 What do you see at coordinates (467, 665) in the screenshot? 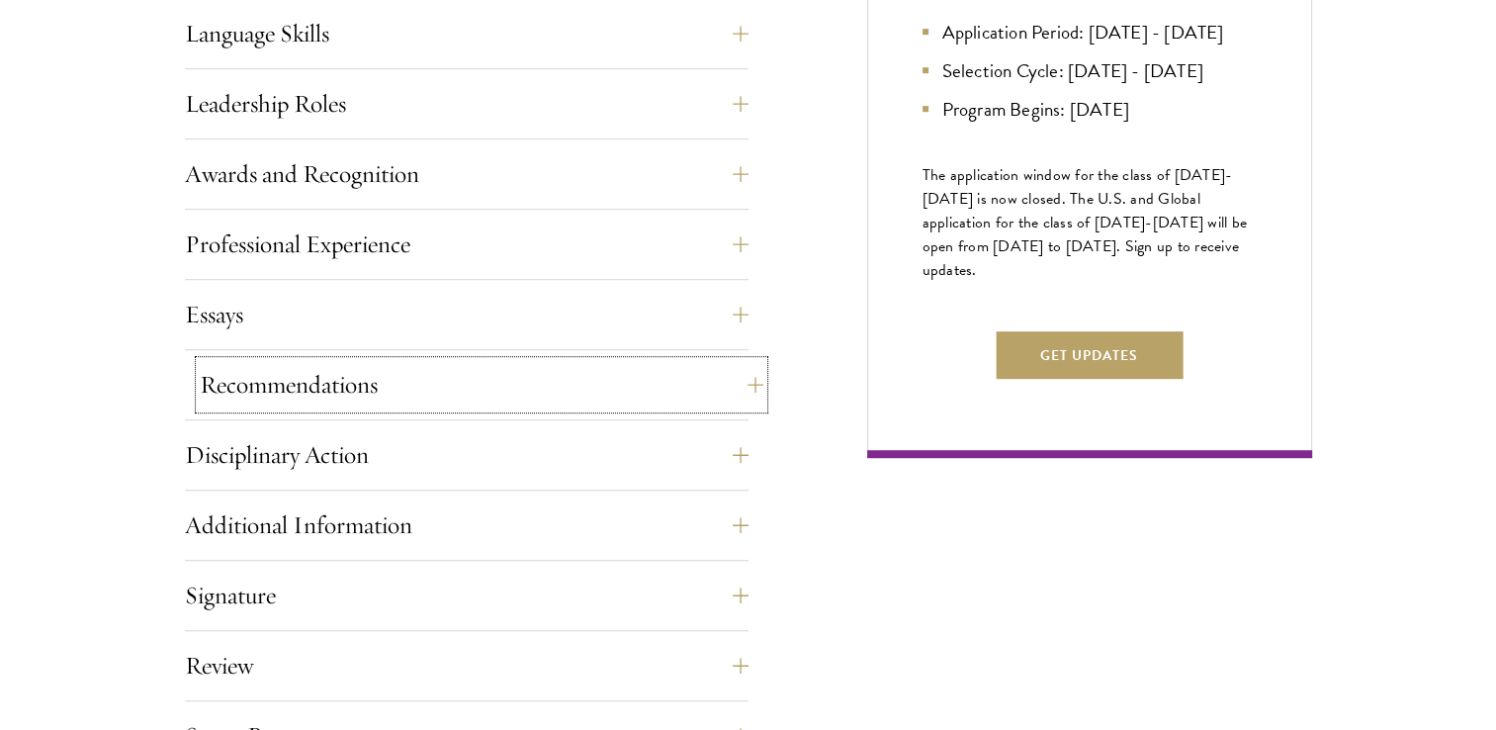
I see `button: Review` at bounding box center [467, 665].